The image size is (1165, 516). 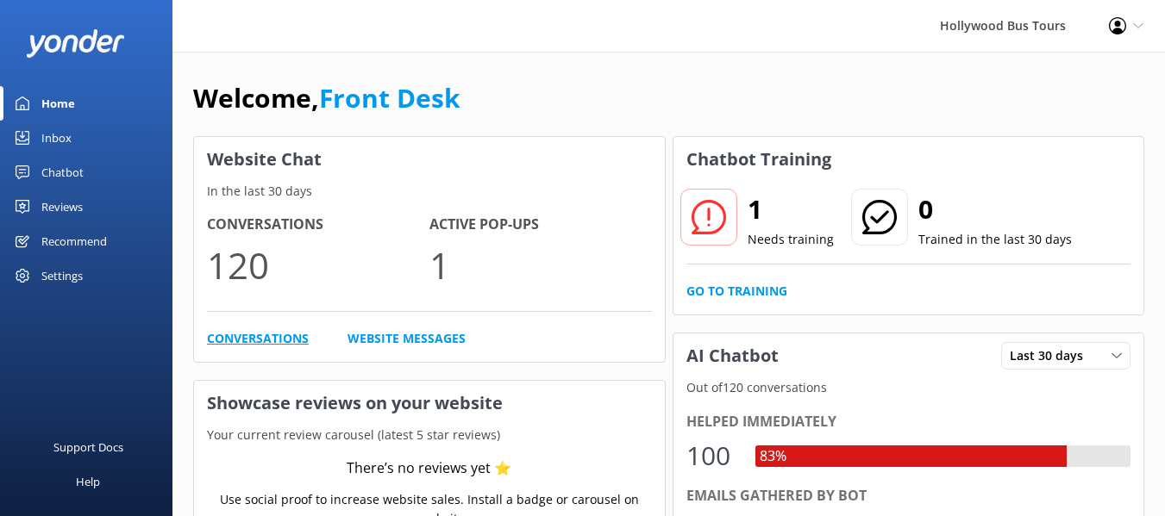 What do you see at coordinates (909, 422) in the screenshot?
I see `div: Helped immediately` at bounding box center [909, 422].